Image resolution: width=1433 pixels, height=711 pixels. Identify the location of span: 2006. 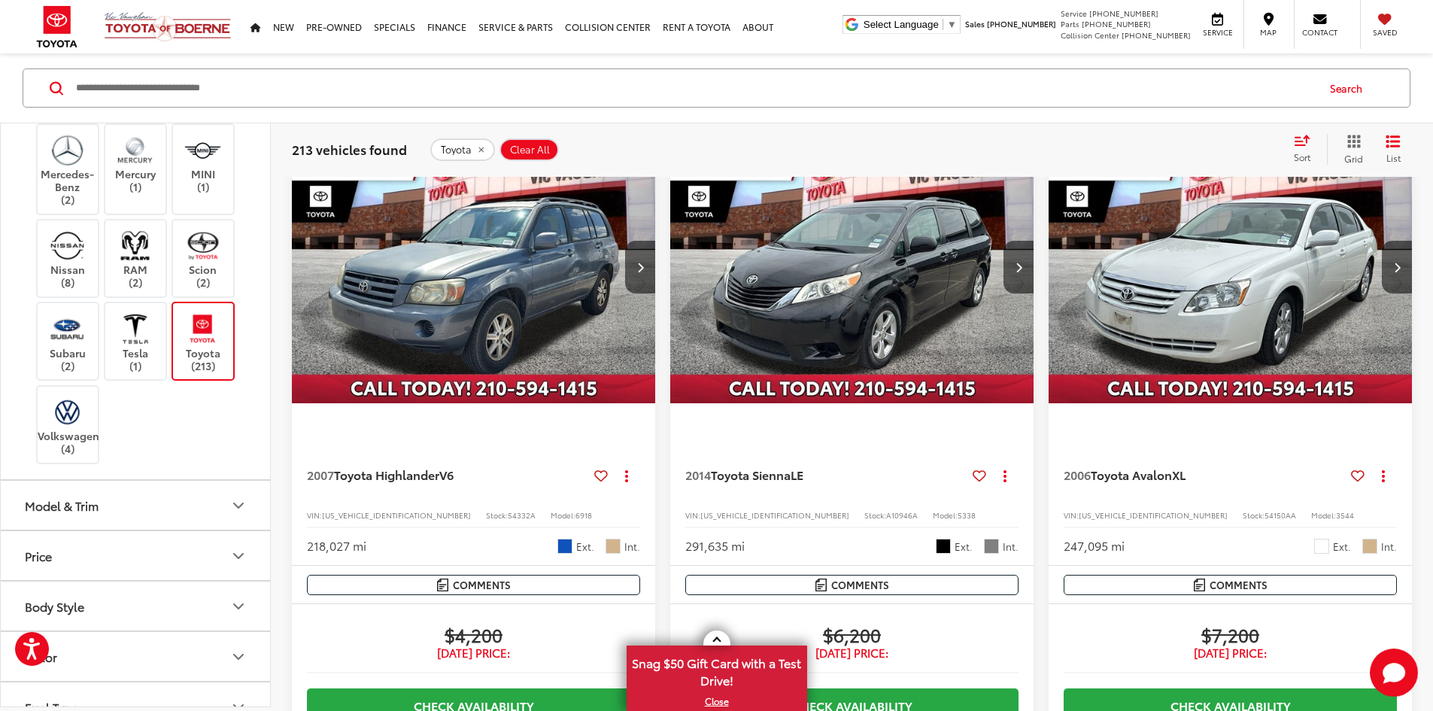
(1077, 474).